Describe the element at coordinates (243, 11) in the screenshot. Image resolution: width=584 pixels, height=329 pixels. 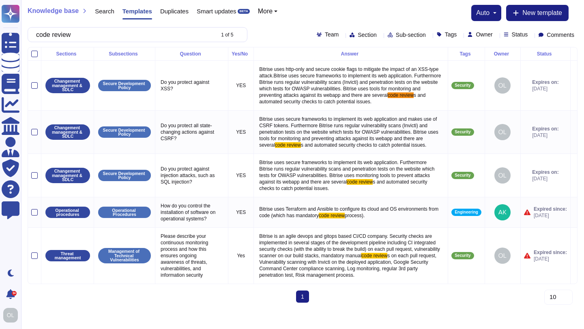
I see `div: BETA` at that location.